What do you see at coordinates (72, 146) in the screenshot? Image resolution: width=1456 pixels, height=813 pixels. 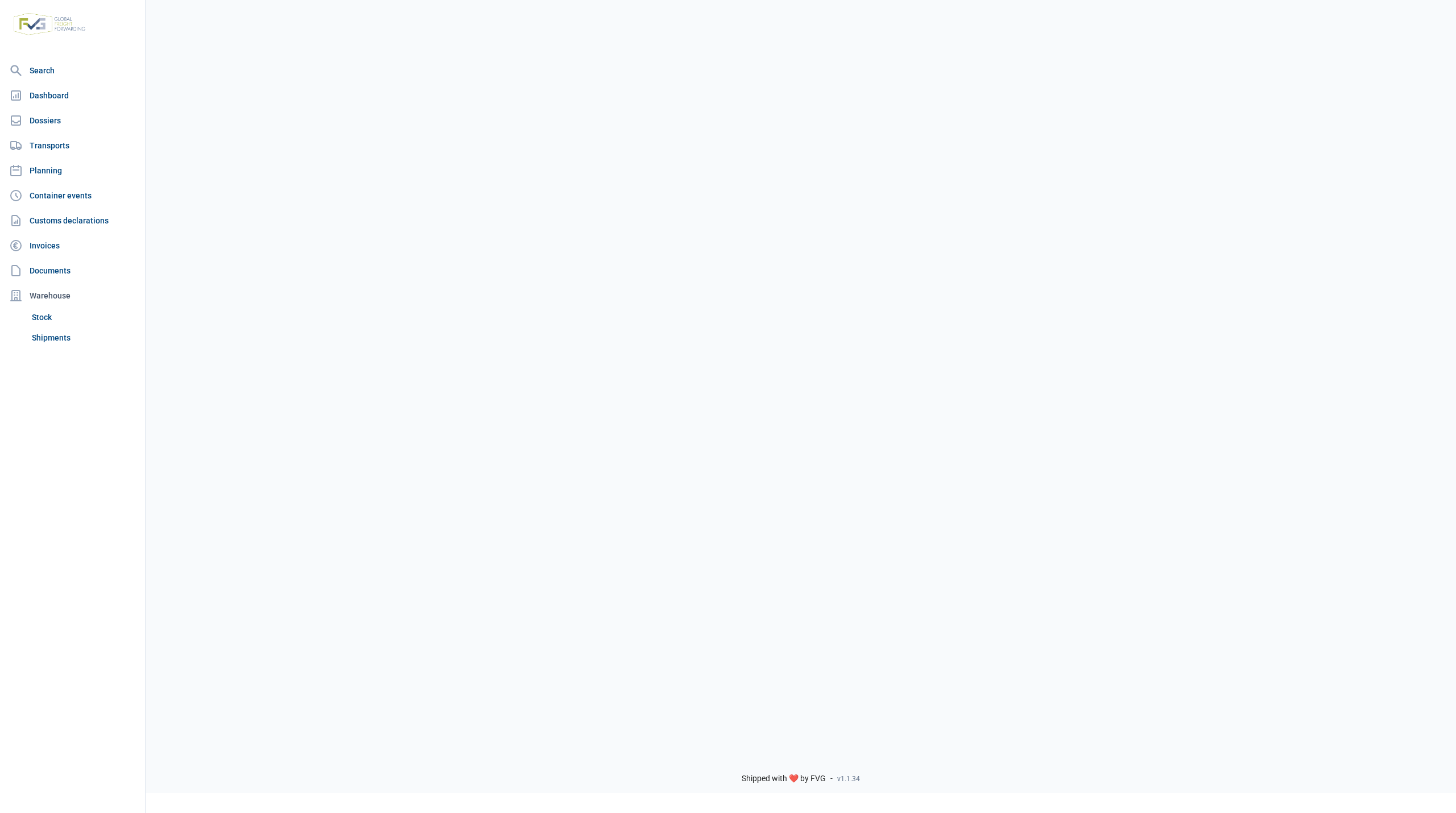 I see `a: Transports` at bounding box center [72, 146].